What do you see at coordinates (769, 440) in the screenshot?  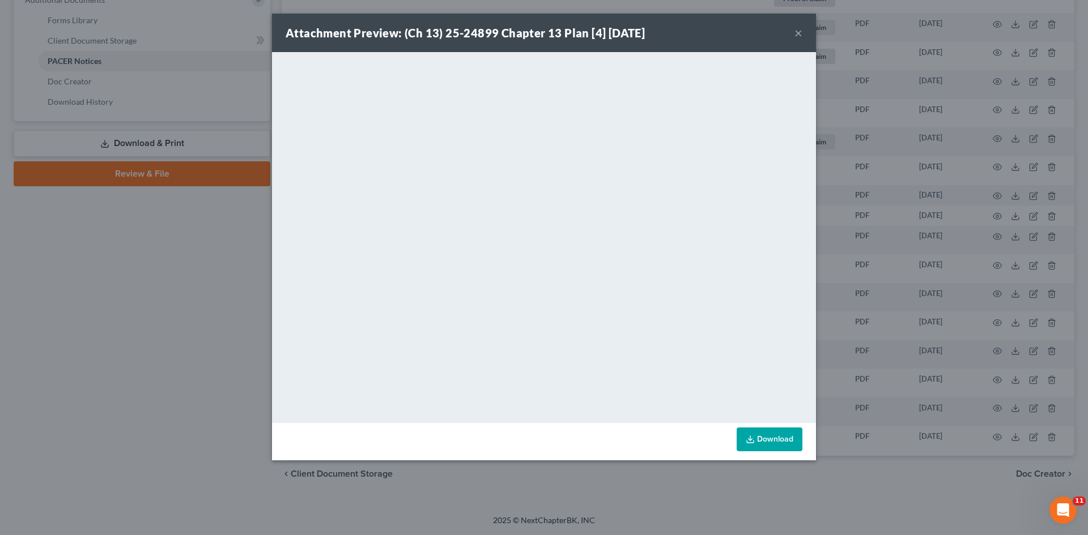 I see `a: Download` at bounding box center [769, 440].